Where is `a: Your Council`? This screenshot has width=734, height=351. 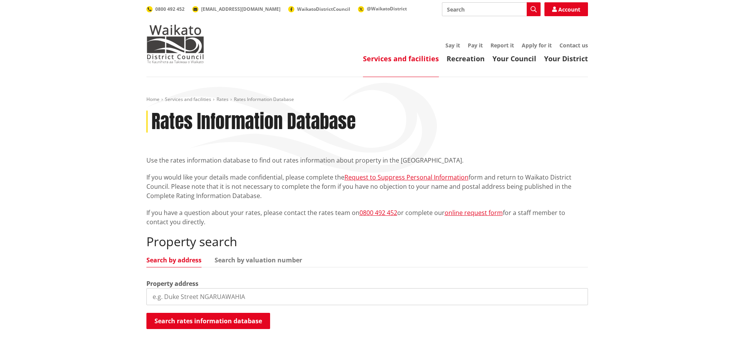
a: Your Council is located at coordinates (514, 59).